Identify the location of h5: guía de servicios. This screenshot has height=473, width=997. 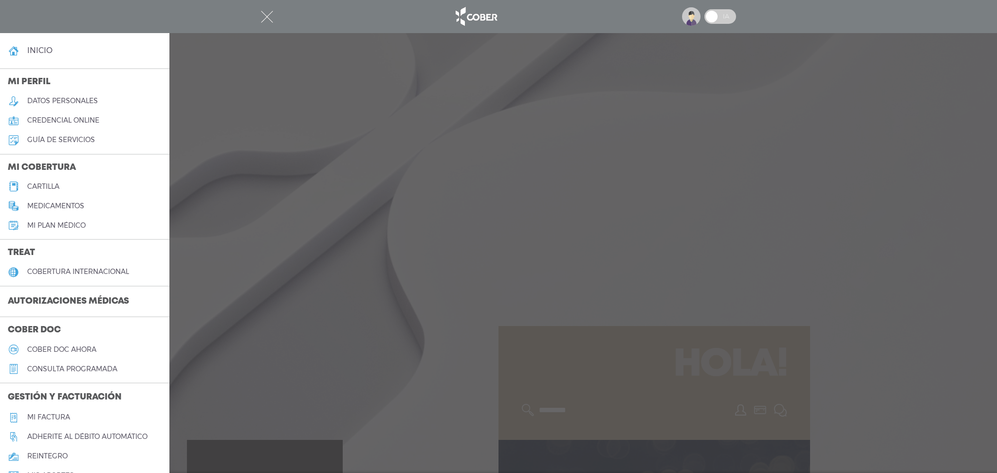
(61, 140).